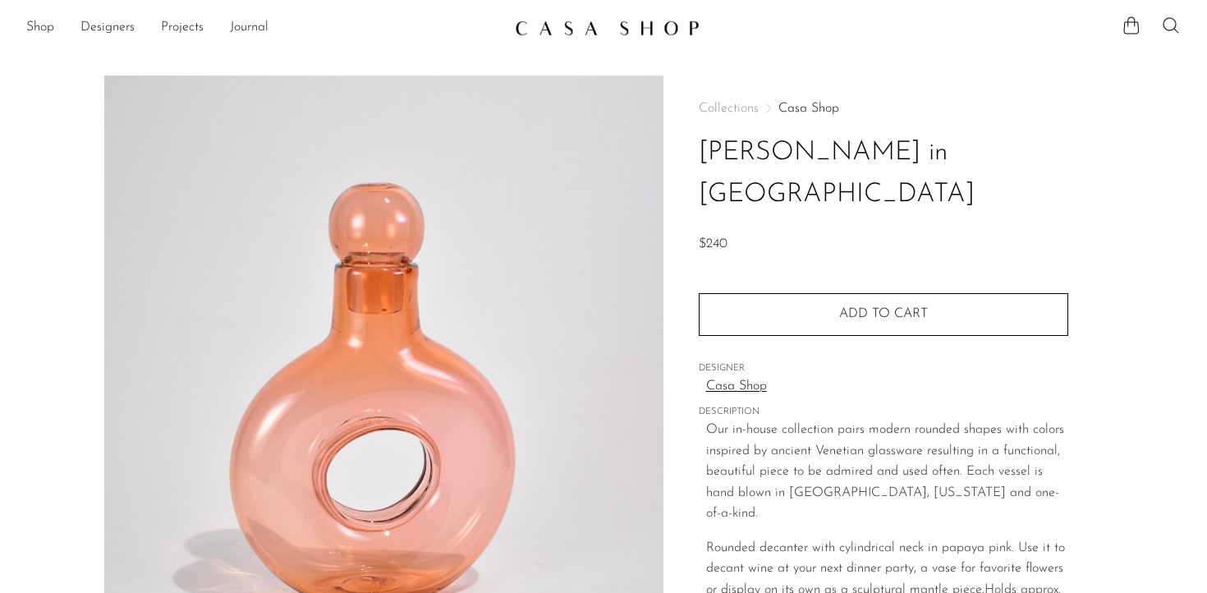  I want to click on span: DESCRIPTION, so click(884, 412).